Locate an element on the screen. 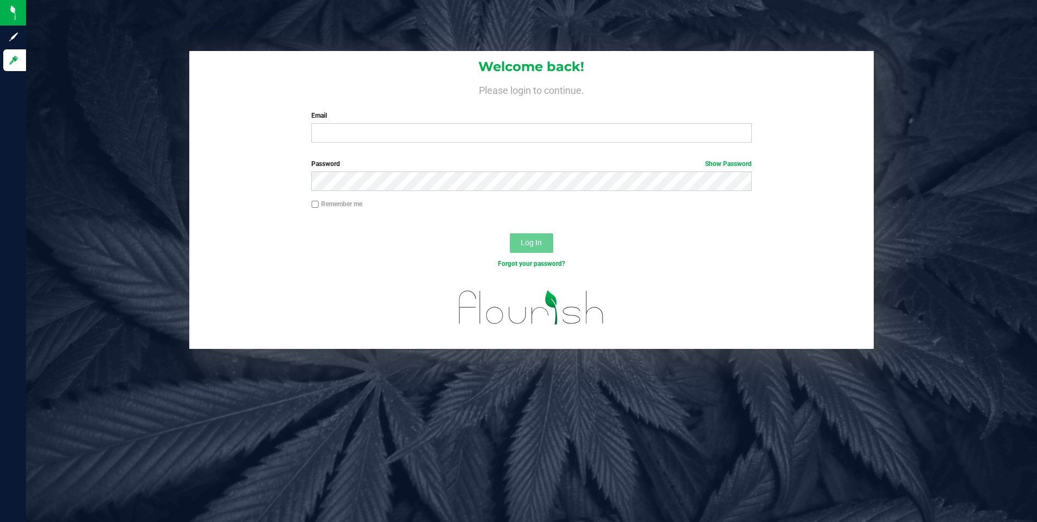  h1: Welcome back! is located at coordinates (531, 67).